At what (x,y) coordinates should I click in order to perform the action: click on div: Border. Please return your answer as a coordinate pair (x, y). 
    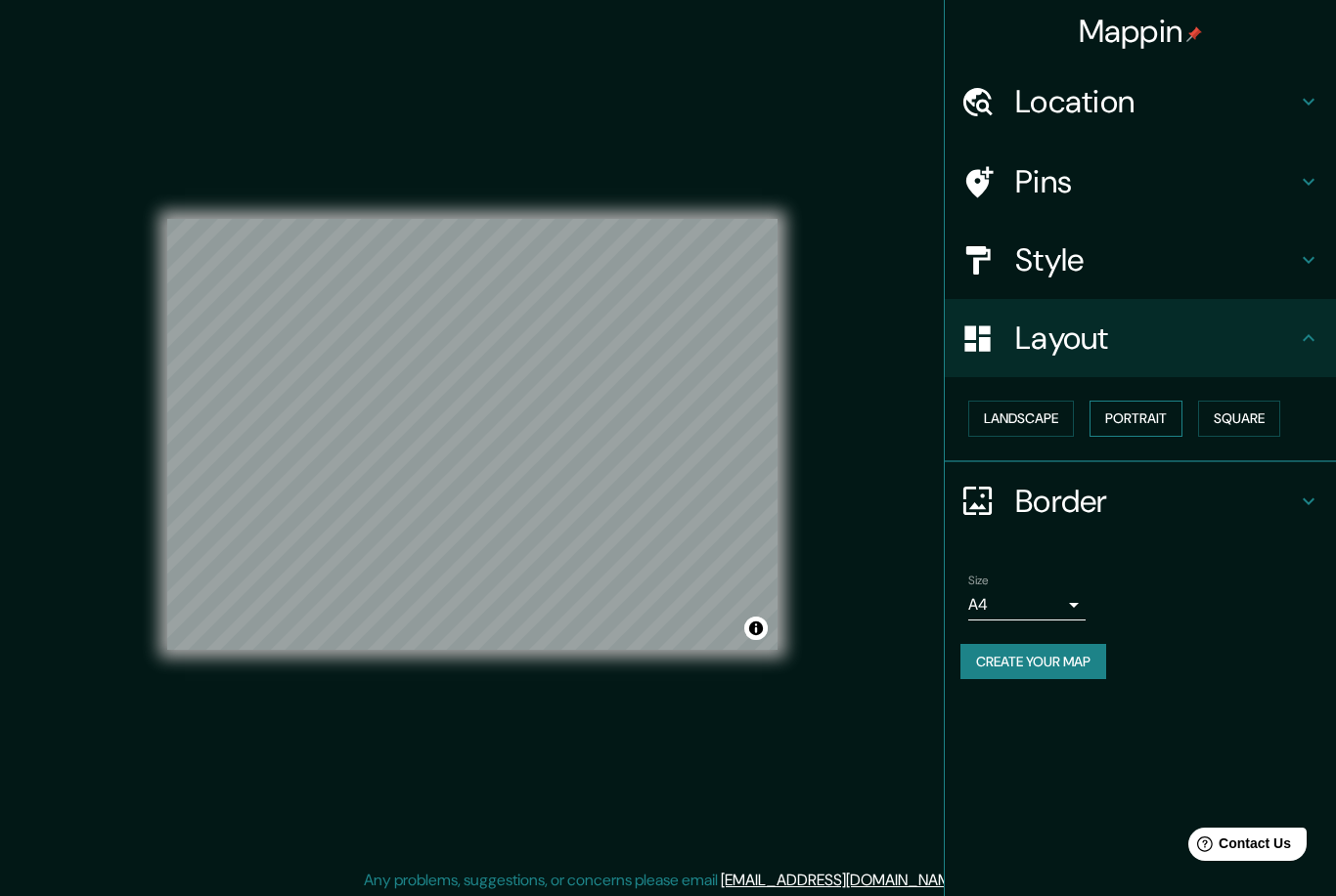
    Looking at the image, I should click on (1140, 501).